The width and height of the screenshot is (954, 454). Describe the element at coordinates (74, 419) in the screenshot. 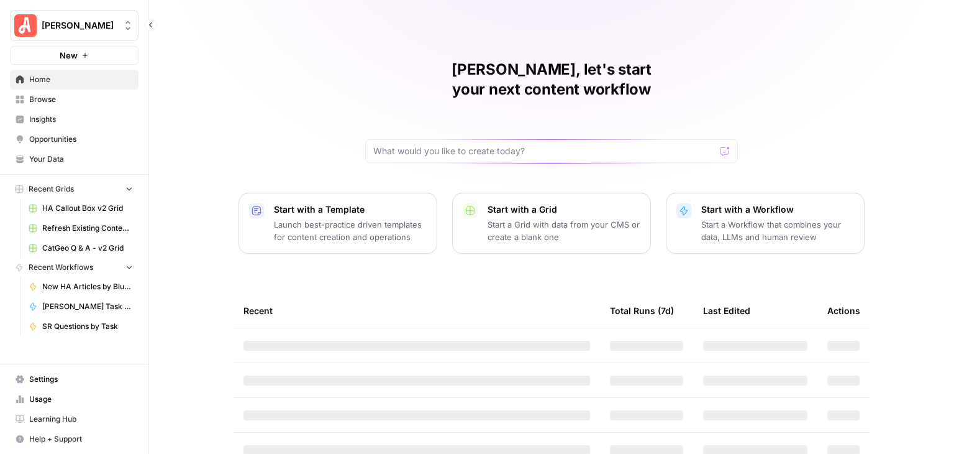

I see `a: Learning Hub` at that location.